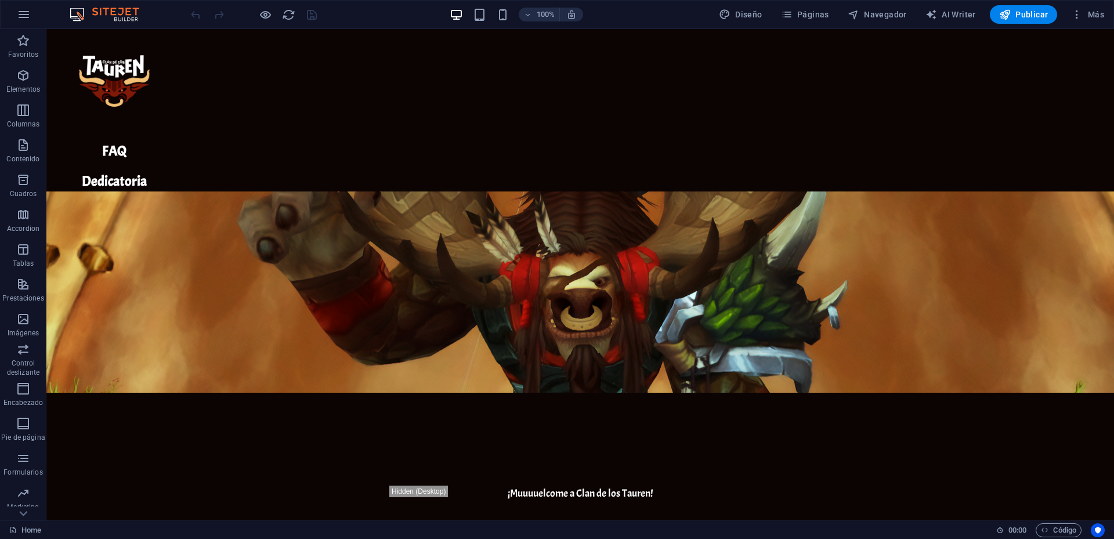 The height and width of the screenshot is (539, 1114). Describe the element at coordinates (545, 15) in the screenshot. I see `h6: 100%` at that location.